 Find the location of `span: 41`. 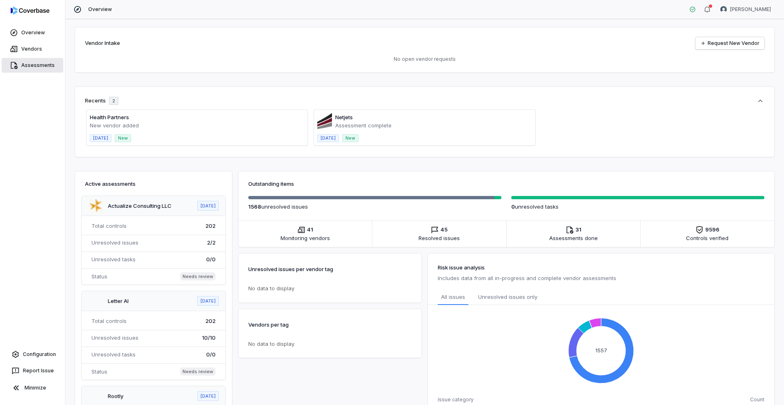

span: 41 is located at coordinates (310, 230).